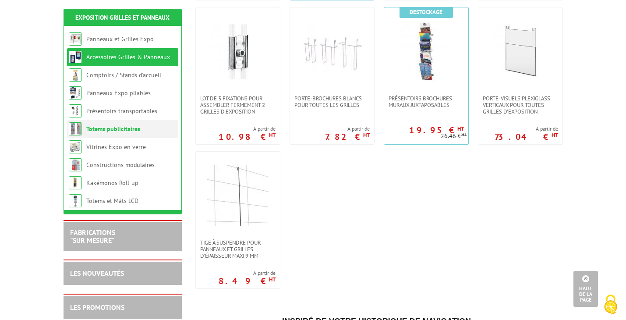  I want to click on img: Comptoirs / Stands d'accueil, so click(75, 75).